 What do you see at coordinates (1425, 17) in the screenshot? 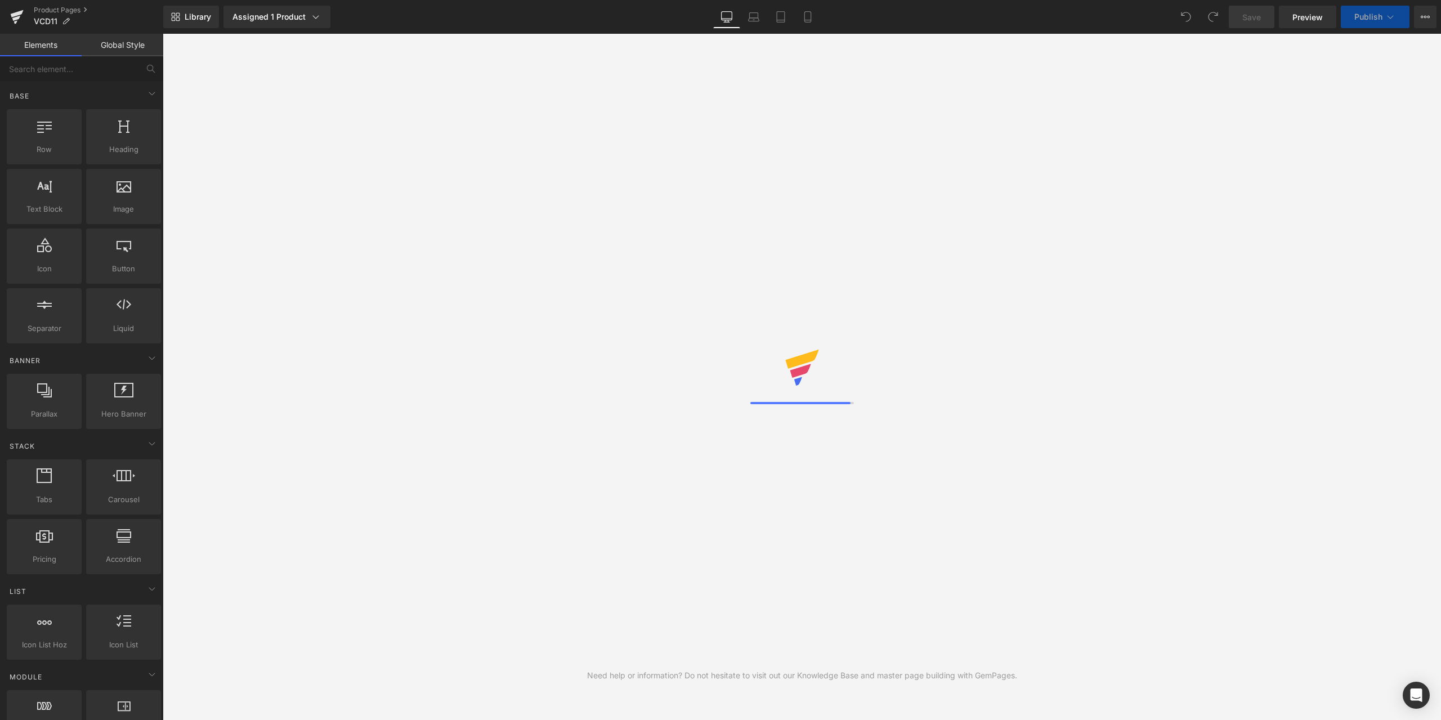
I see `button: More` at bounding box center [1425, 17].